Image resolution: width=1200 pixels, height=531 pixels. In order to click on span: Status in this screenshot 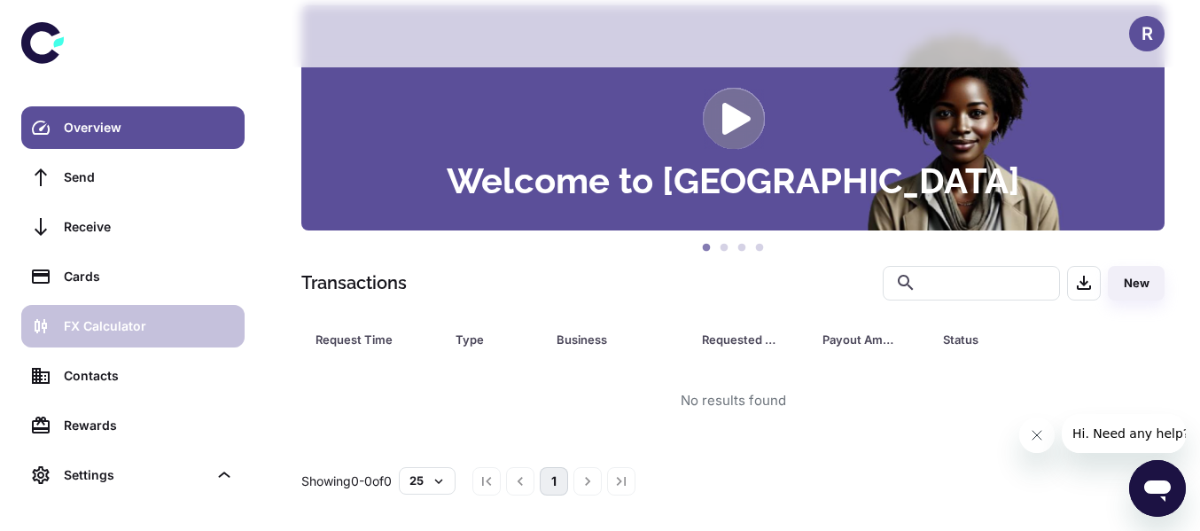, I will do `click(1016, 339)`.